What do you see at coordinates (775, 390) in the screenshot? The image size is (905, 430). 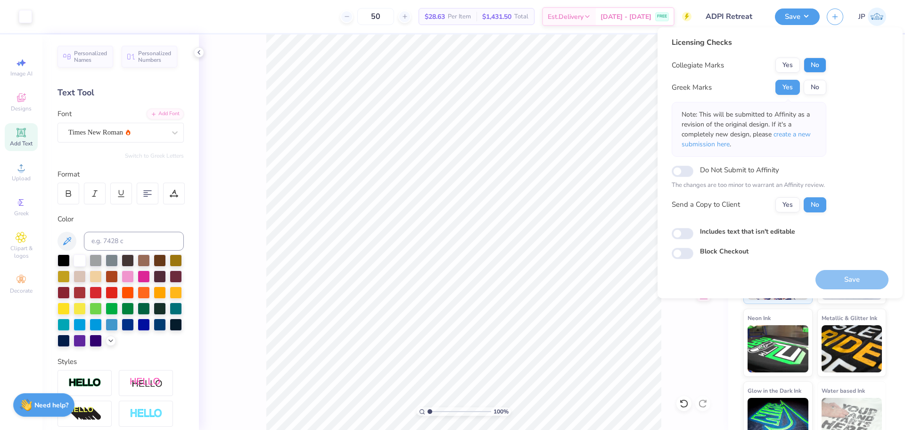 I see `span: Glow in the Dark Ink` at bounding box center [775, 390].